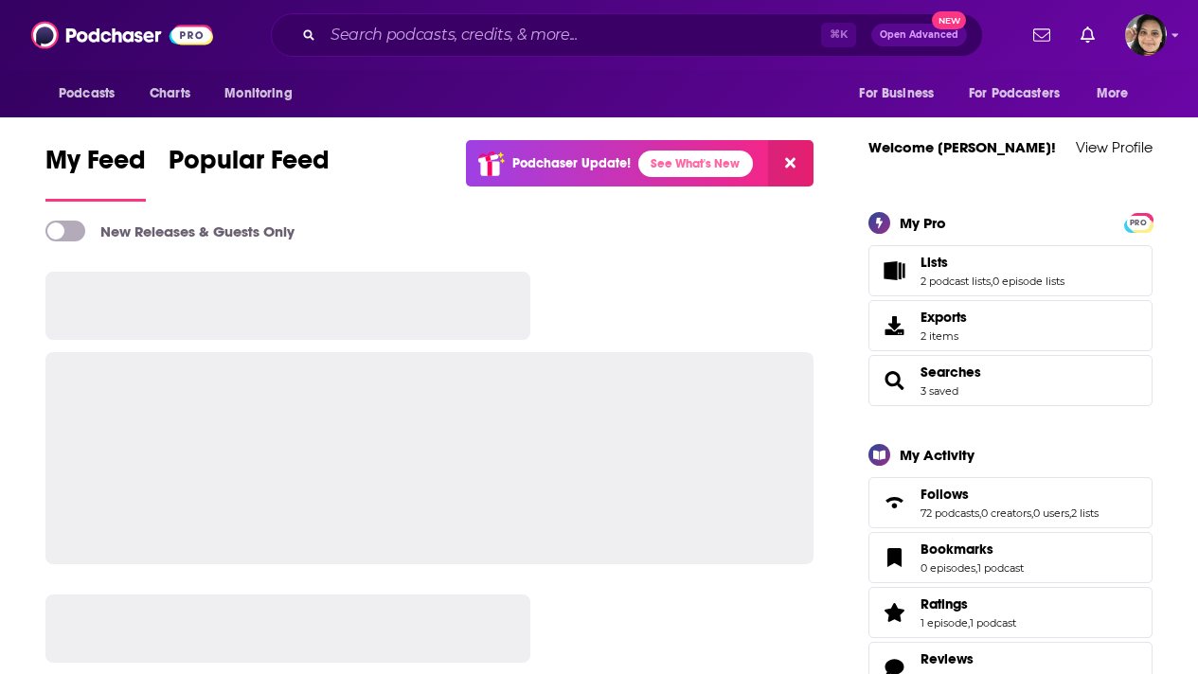 Image resolution: width=1198 pixels, height=674 pixels. What do you see at coordinates (96, 172) in the screenshot?
I see `a: My Feed` at bounding box center [96, 172].